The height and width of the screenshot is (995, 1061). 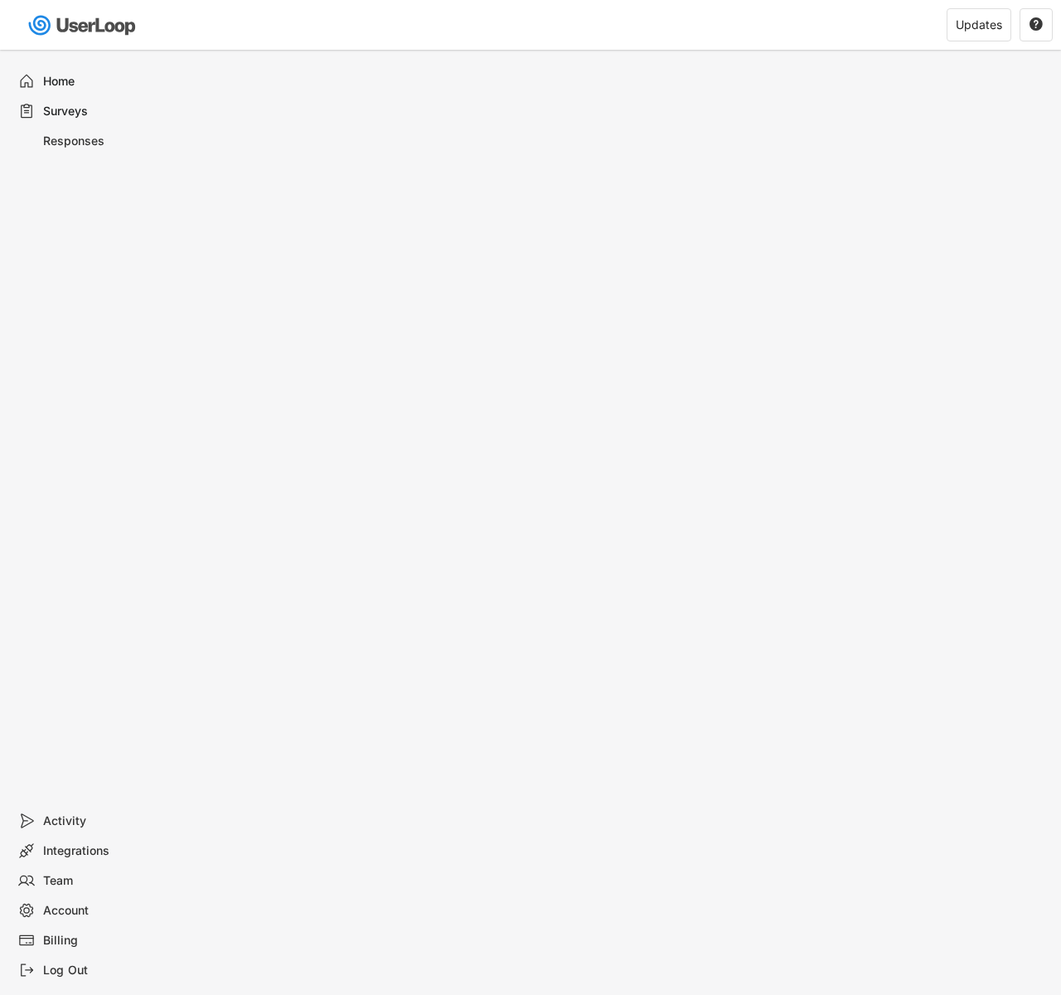 I want to click on div: Activity, so click(x=98, y=821).